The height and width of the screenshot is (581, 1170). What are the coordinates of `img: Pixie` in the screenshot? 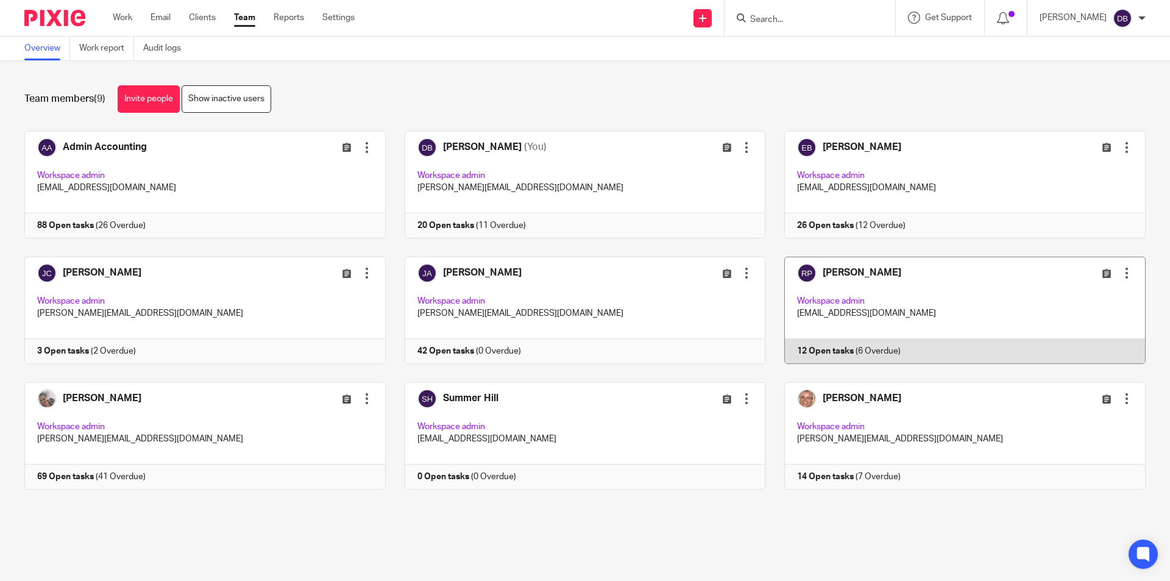 It's located at (55, 18).